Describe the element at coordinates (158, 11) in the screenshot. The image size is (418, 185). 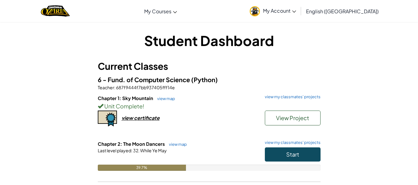
I see `span: My Courses` at that location.